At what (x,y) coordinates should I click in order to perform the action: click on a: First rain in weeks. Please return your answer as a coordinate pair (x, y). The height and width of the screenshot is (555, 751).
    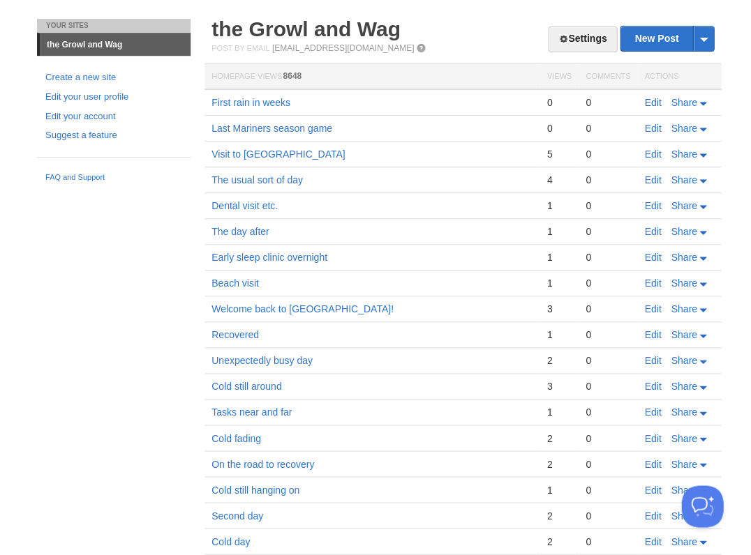
    Looking at the image, I should click on (250, 103).